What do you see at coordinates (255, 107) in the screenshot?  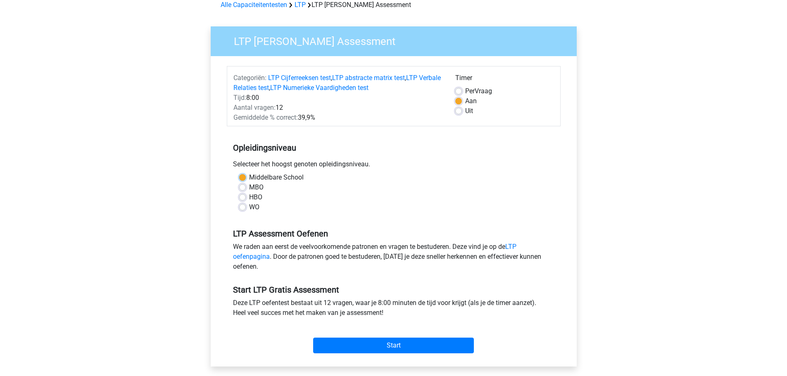 I see `span: Aantal vragen:` at bounding box center [255, 107].